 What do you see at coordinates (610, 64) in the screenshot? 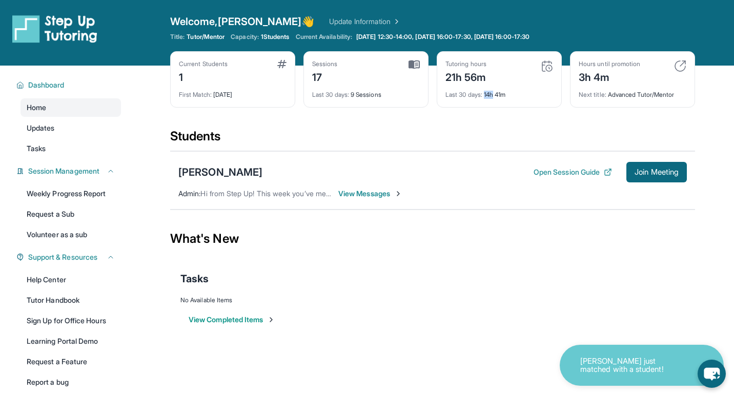
I see `div: Hours until promotion` at bounding box center [610, 64].